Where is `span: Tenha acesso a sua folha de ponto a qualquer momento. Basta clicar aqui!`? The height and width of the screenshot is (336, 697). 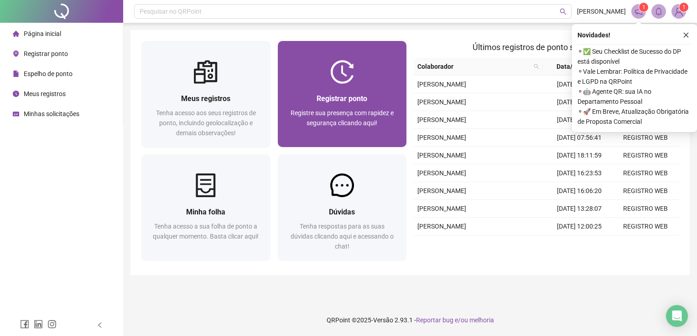 span: Tenha acesso a sua folha de ponto a qualquer momento. Basta clicar aqui! is located at coordinates (206, 232).